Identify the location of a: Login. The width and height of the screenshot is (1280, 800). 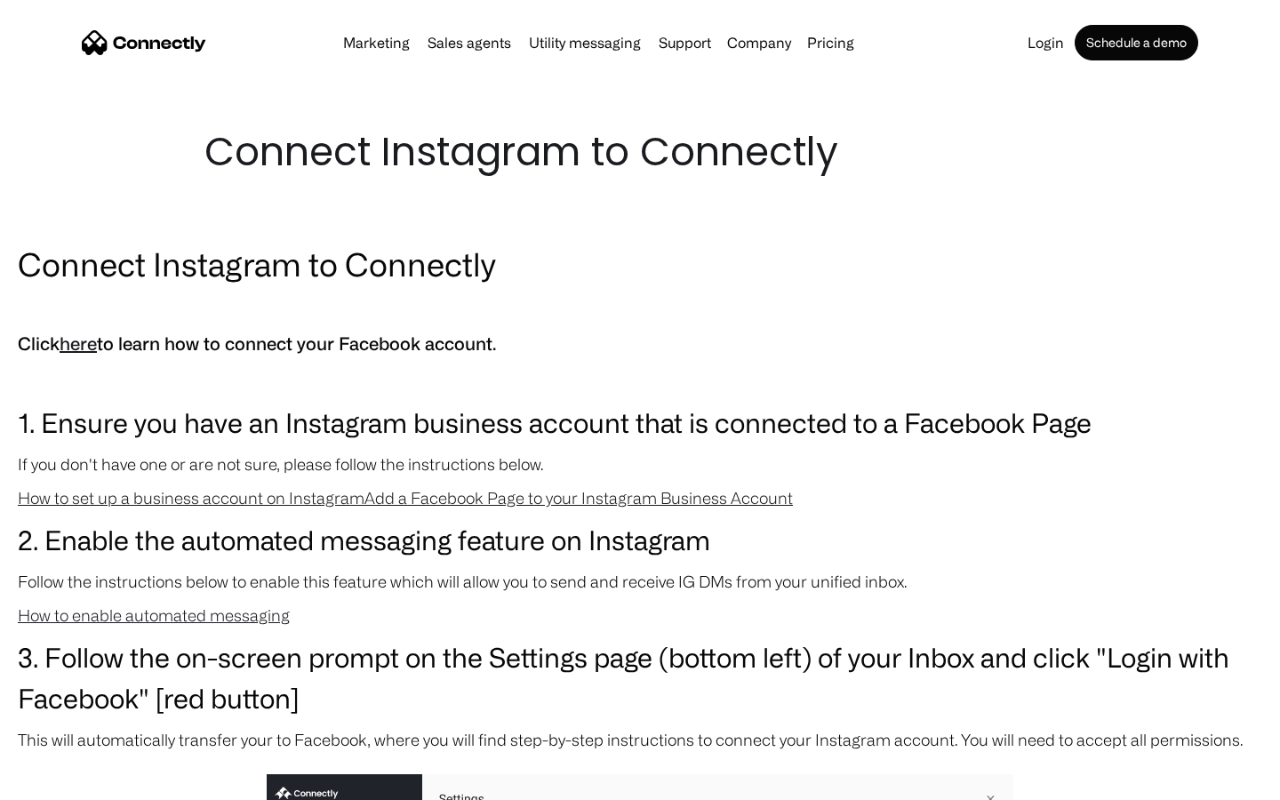
(1045, 43).